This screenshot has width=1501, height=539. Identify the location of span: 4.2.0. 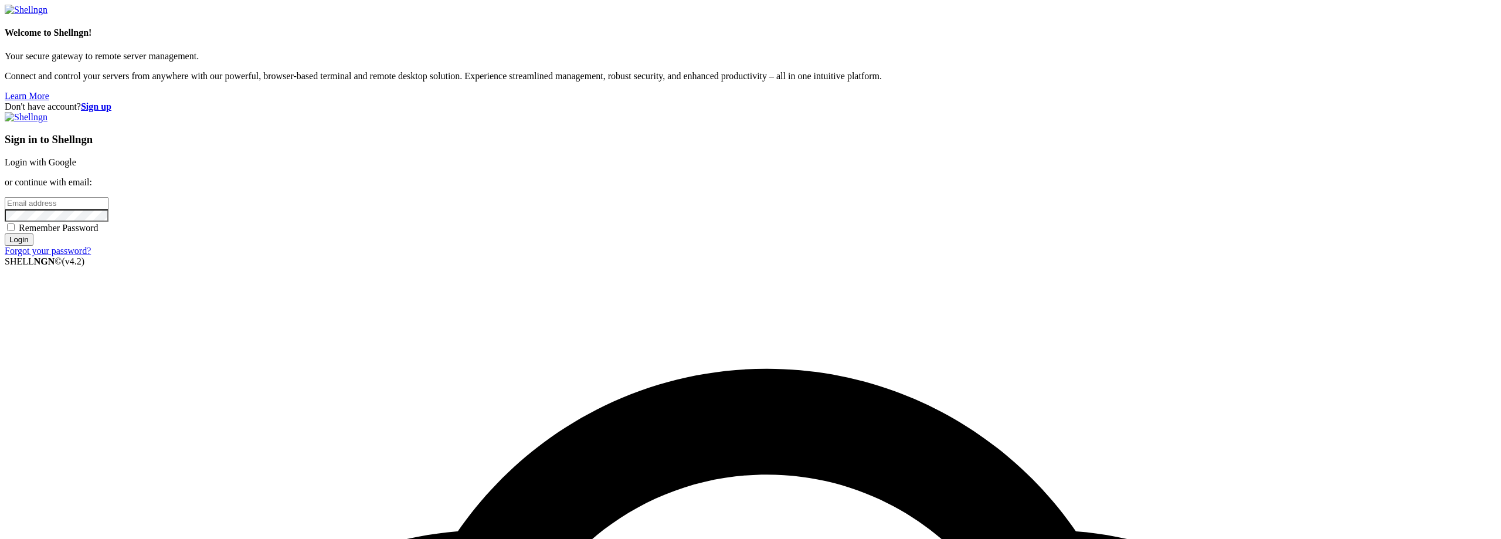
(73, 261).